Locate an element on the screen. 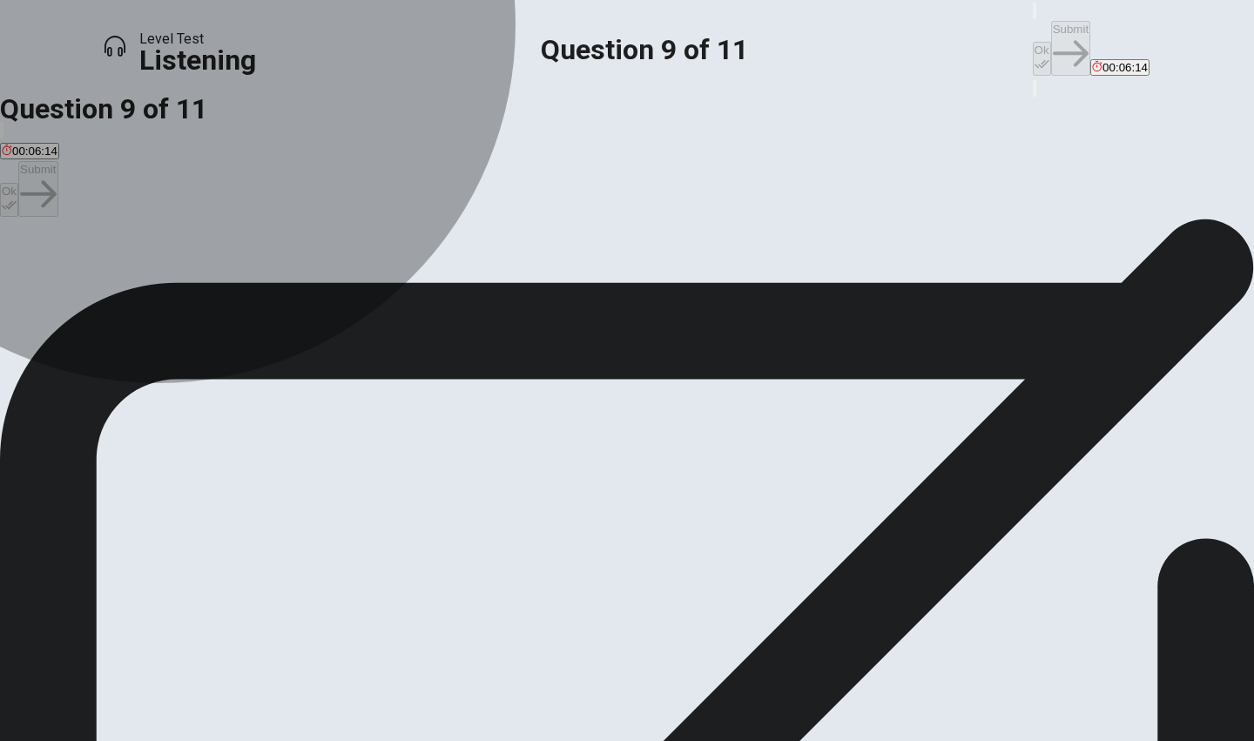 This screenshot has width=1254, height=741. h1: Listening is located at coordinates (198, 60).